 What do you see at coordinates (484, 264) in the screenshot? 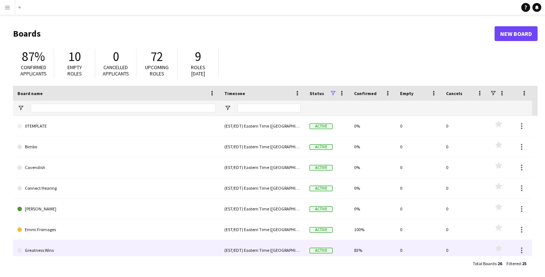
I see `span: Total Boards` at bounding box center [484, 264].